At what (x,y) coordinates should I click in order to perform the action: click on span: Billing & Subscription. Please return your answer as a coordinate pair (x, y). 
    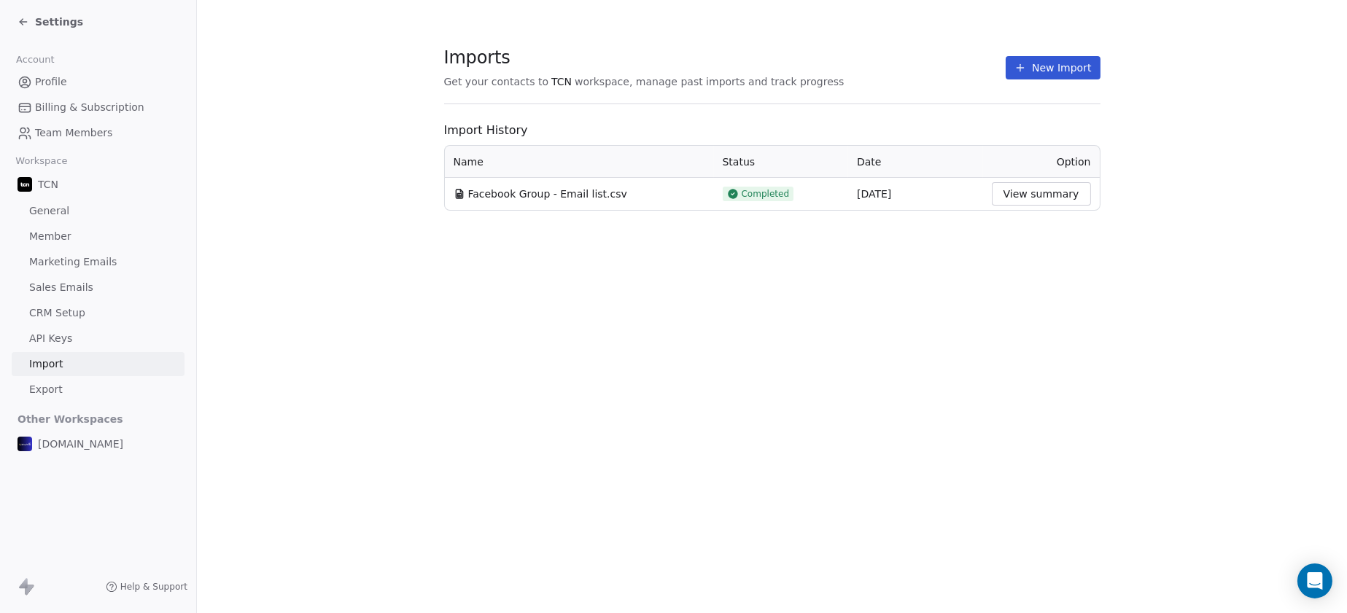
    Looking at the image, I should click on (90, 107).